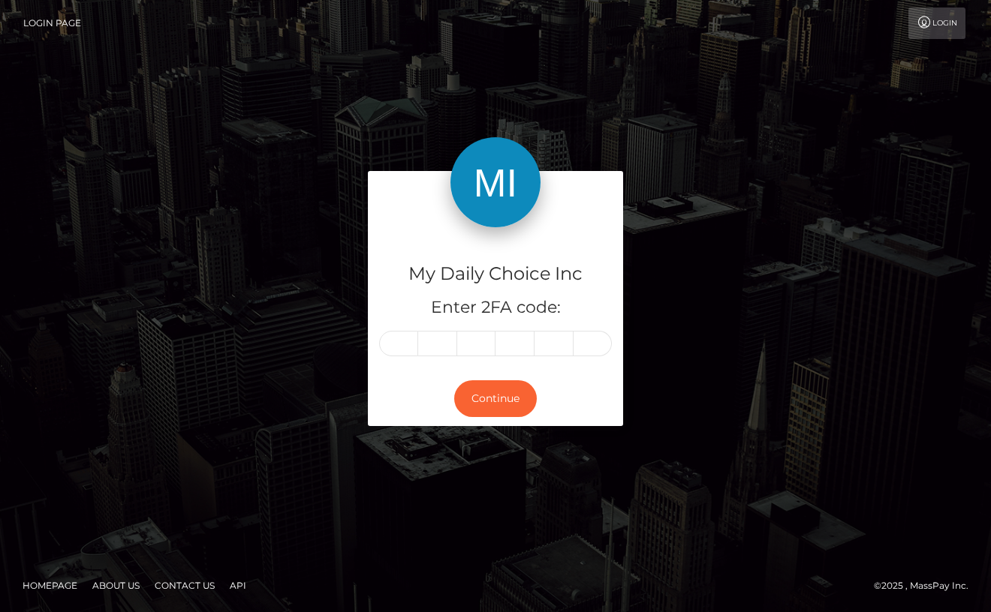 The image size is (991, 612). What do you see at coordinates (52, 23) in the screenshot?
I see `a: Login Page` at bounding box center [52, 23].